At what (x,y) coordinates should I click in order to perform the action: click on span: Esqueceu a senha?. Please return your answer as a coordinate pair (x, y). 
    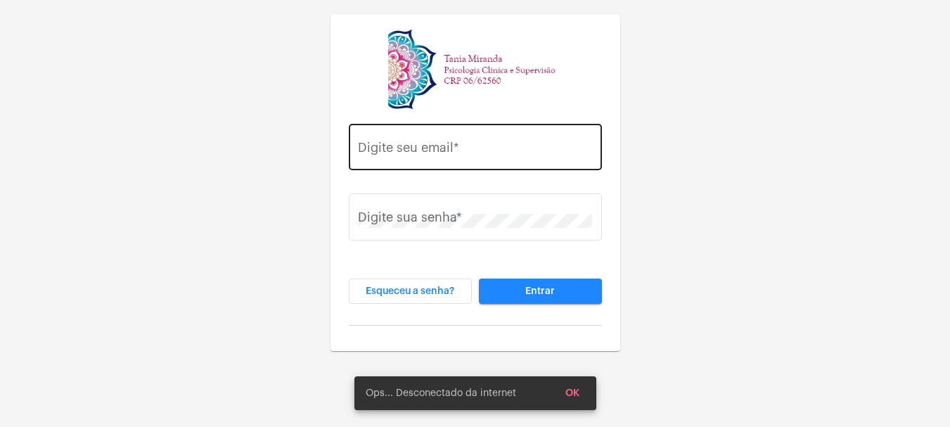
    Looking at the image, I should click on (410, 291).